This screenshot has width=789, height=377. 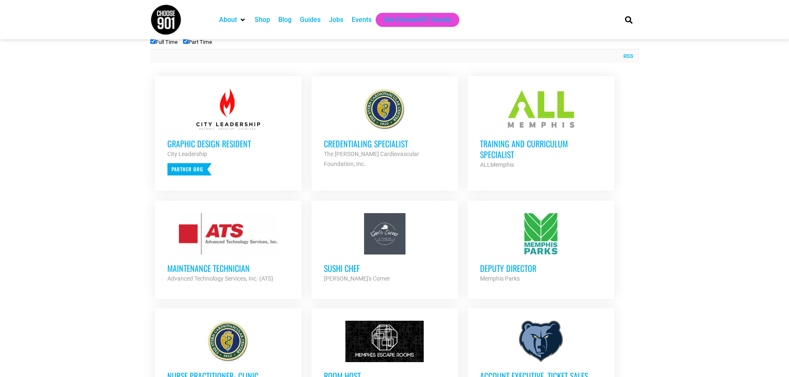 I want to click on a: RSS, so click(x=626, y=56).